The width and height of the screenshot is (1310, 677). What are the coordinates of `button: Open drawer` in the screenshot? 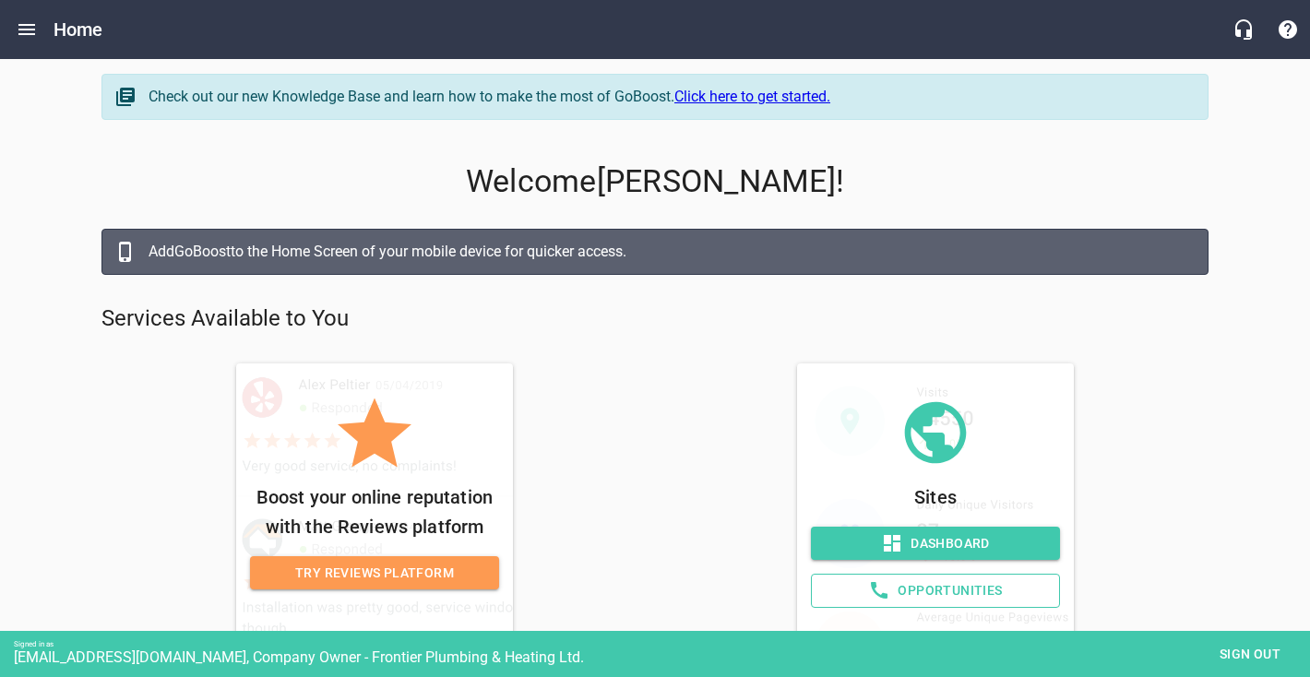 It's located at (27, 30).